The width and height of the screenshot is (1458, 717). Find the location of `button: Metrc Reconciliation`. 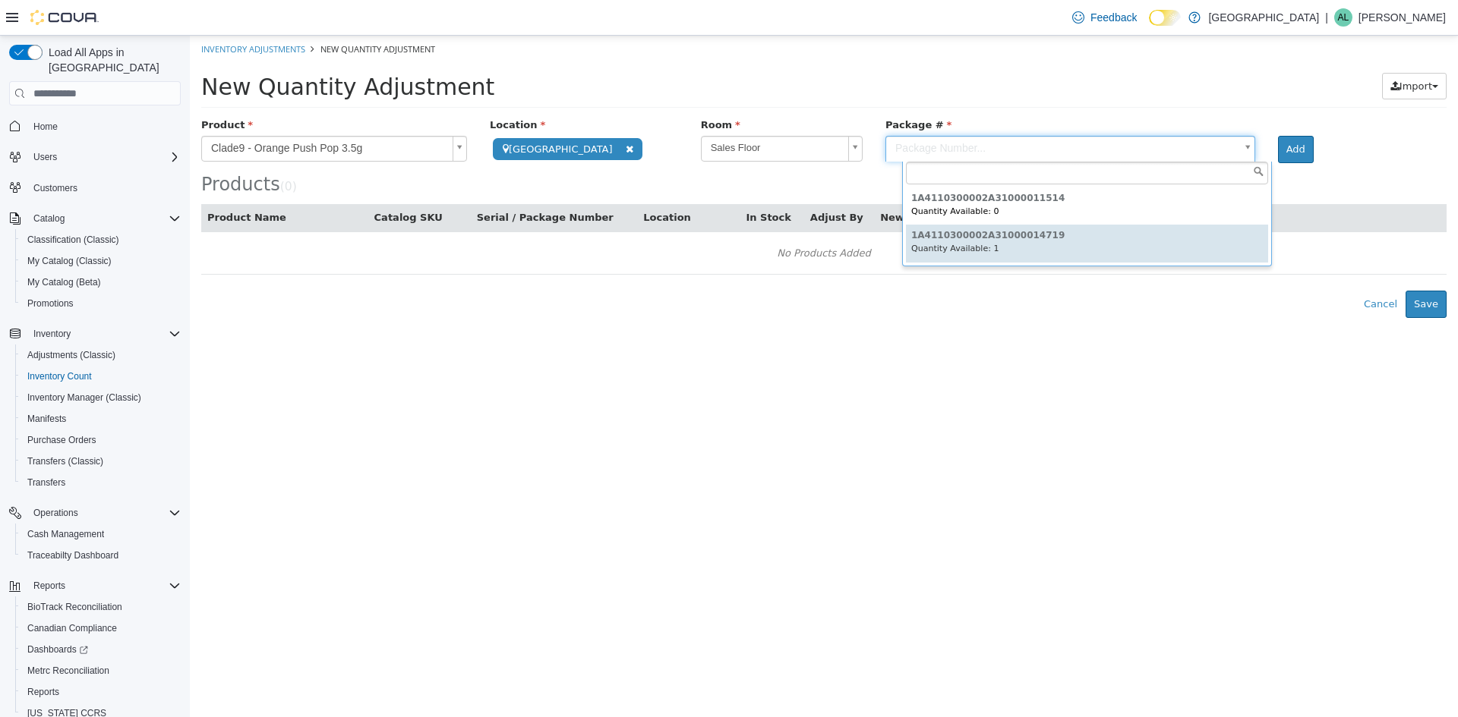

button: Metrc Reconciliation is located at coordinates (101, 671).